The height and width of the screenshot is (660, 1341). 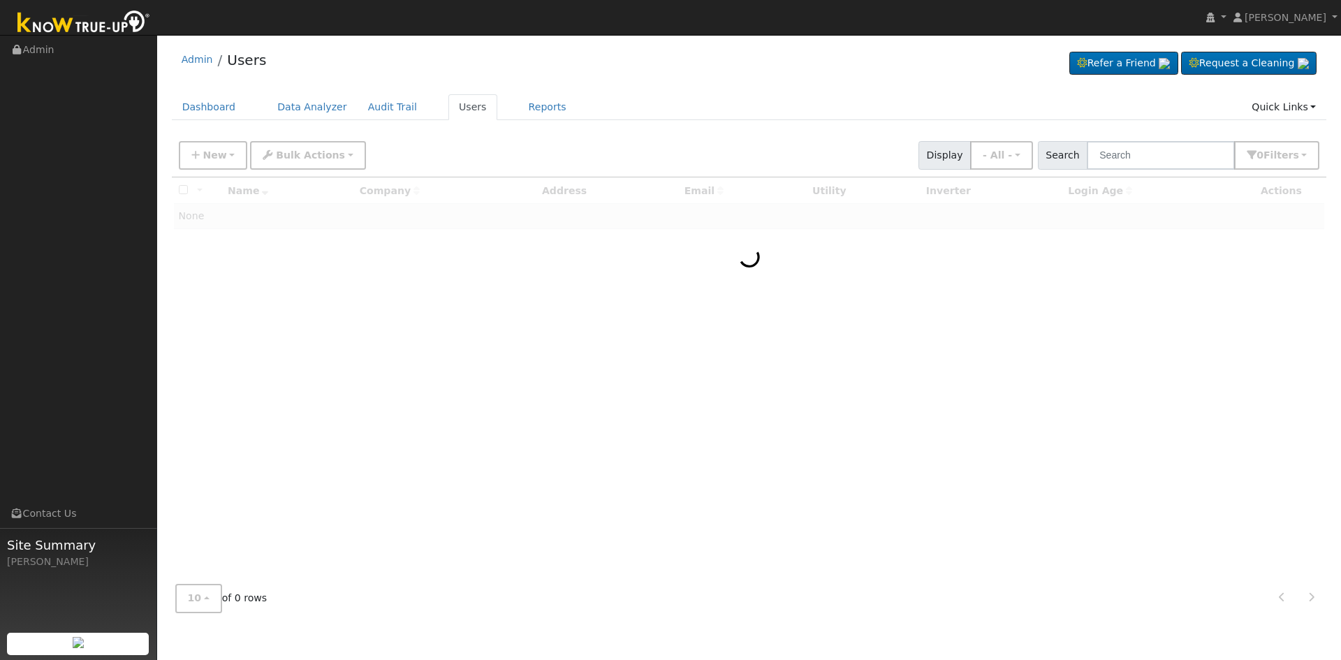 I want to click on button: 10, so click(x=198, y=598).